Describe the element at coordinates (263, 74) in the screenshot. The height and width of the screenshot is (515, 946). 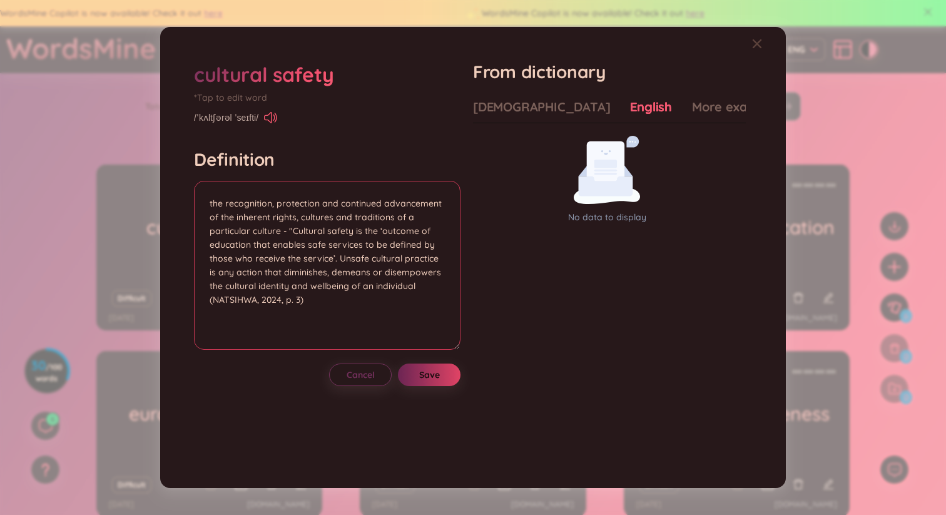
I see `div: cultural safety` at that location.